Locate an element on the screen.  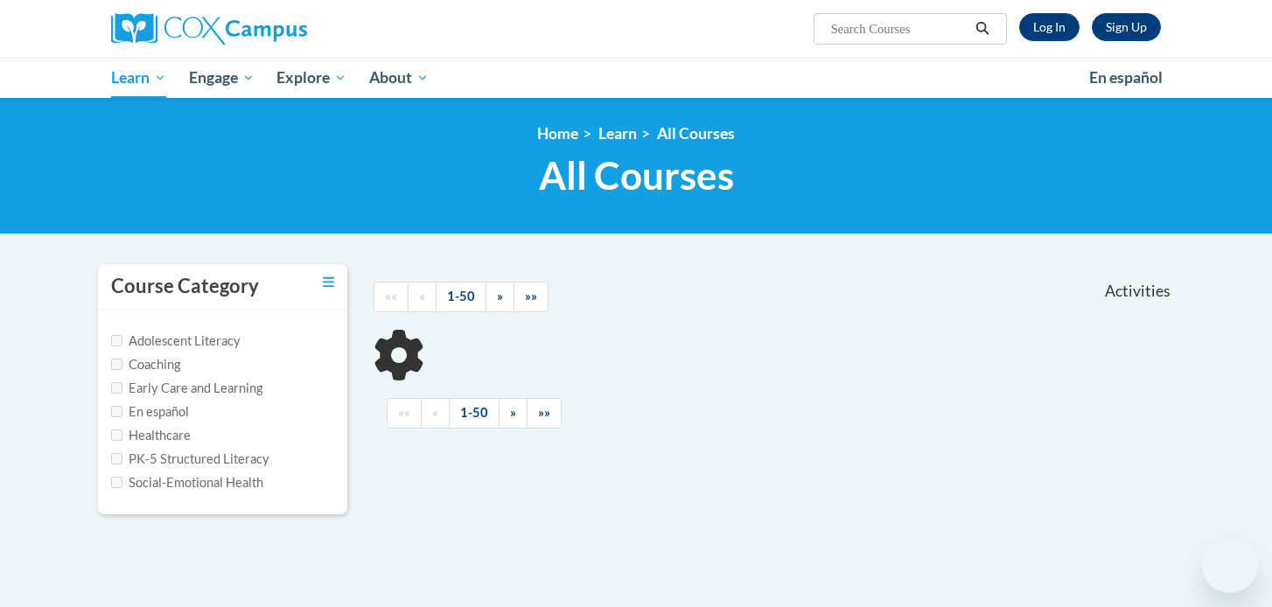
a: Log In is located at coordinates (1049, 27).